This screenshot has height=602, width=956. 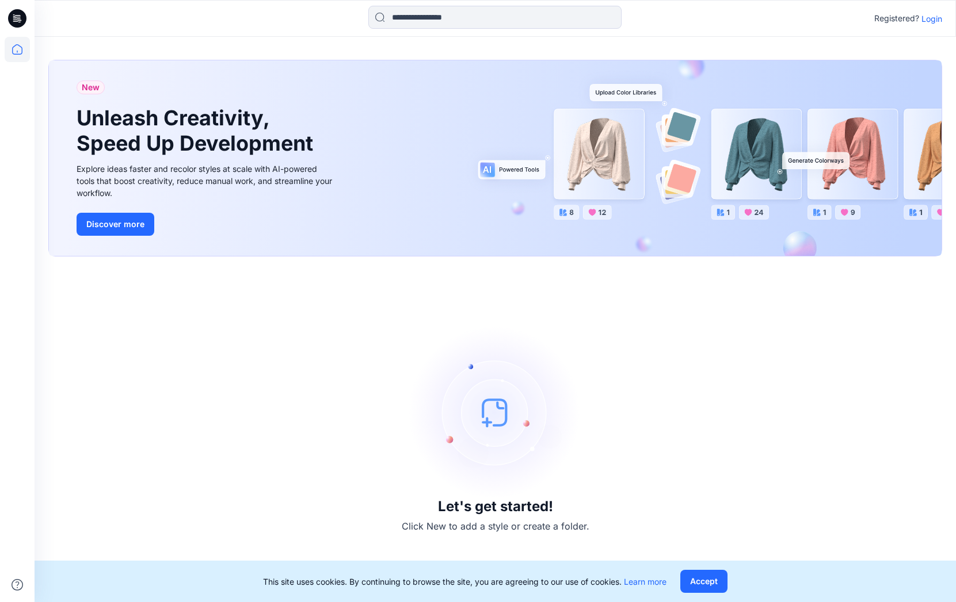 I want to click on div: Explore ideas faster and recolor styles at scale with AI-powered tools that boost creativity, red..., so click(x=206, y=181).